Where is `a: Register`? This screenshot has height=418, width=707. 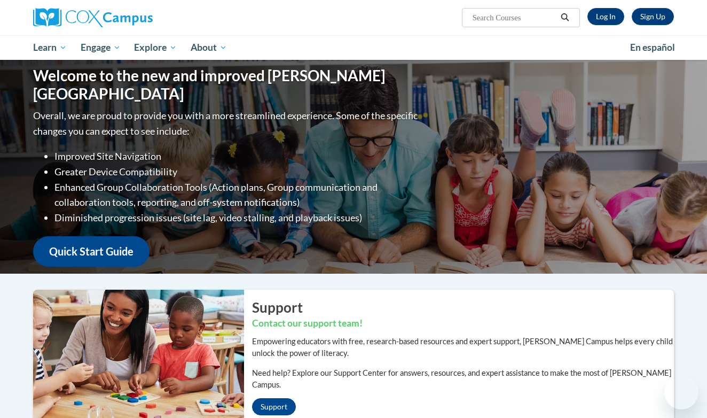
a: Register is located at coordinates (653, 17).